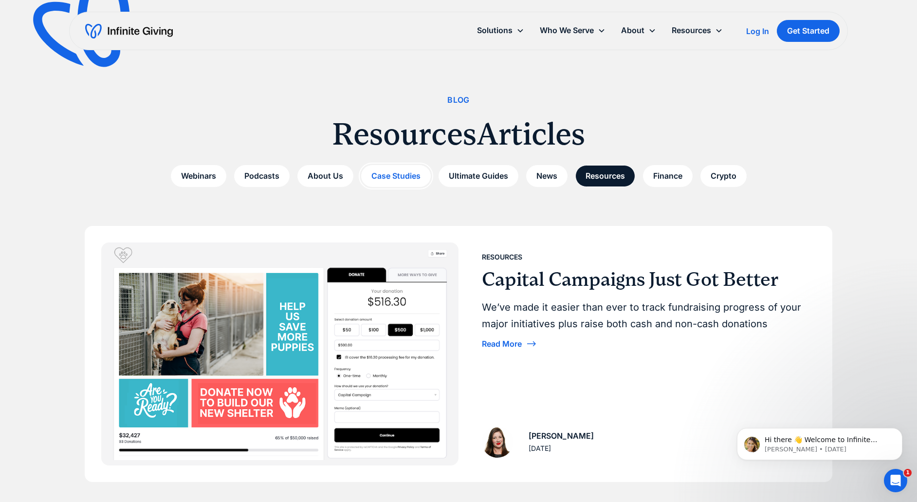  Describe the element at coordinates (105, 42) in the screenshot. I see `p: Message from Kasey, sent 5w ago` at that location.